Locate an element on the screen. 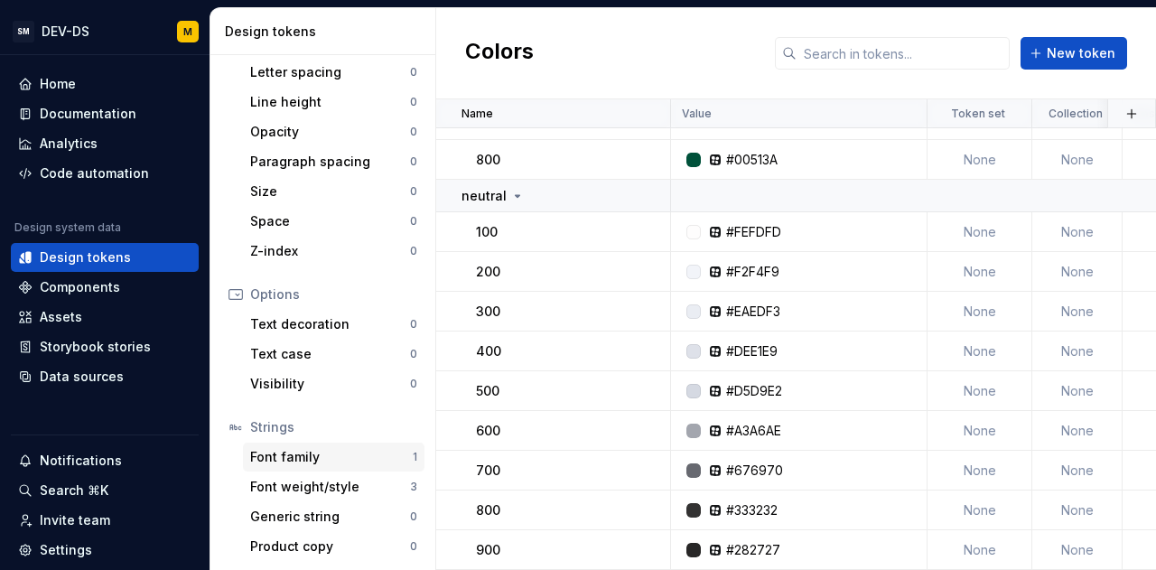 Image resolution: width=1156 pixels, height=570 pixels. a: Size0 is located at coordinates (333, 192).